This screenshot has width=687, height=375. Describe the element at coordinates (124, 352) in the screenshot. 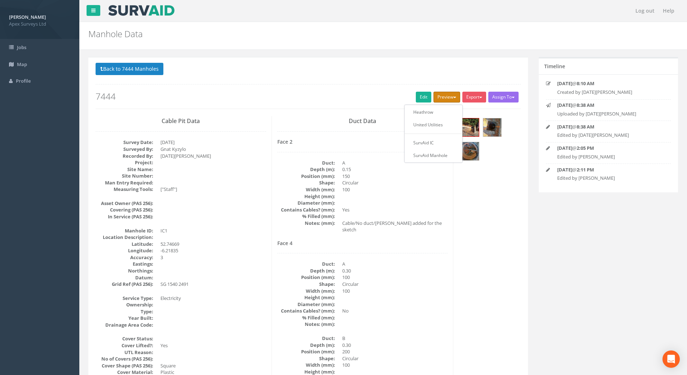

I see `dt: UTL Reason:` at that location.